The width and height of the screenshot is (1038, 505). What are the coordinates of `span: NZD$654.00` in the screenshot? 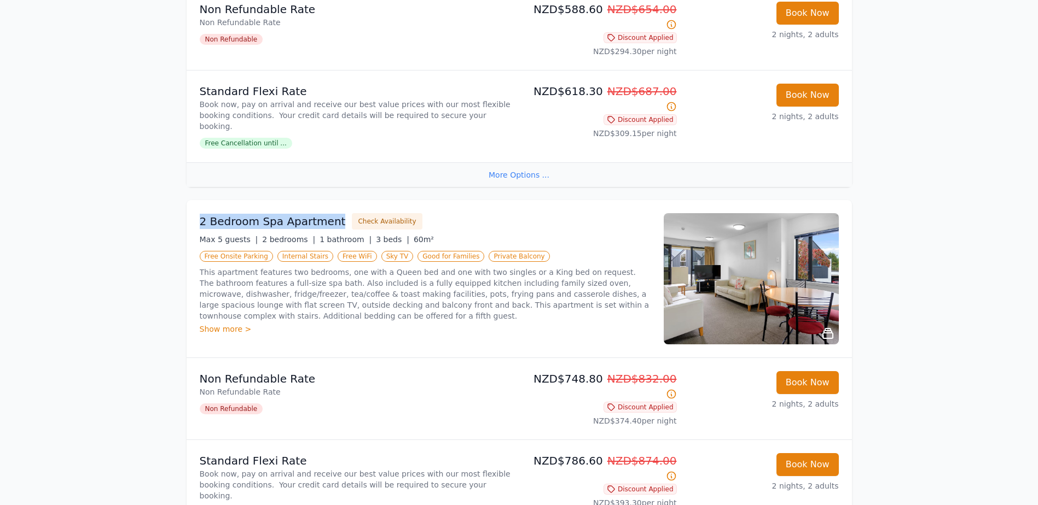 It's located at (642, 9).